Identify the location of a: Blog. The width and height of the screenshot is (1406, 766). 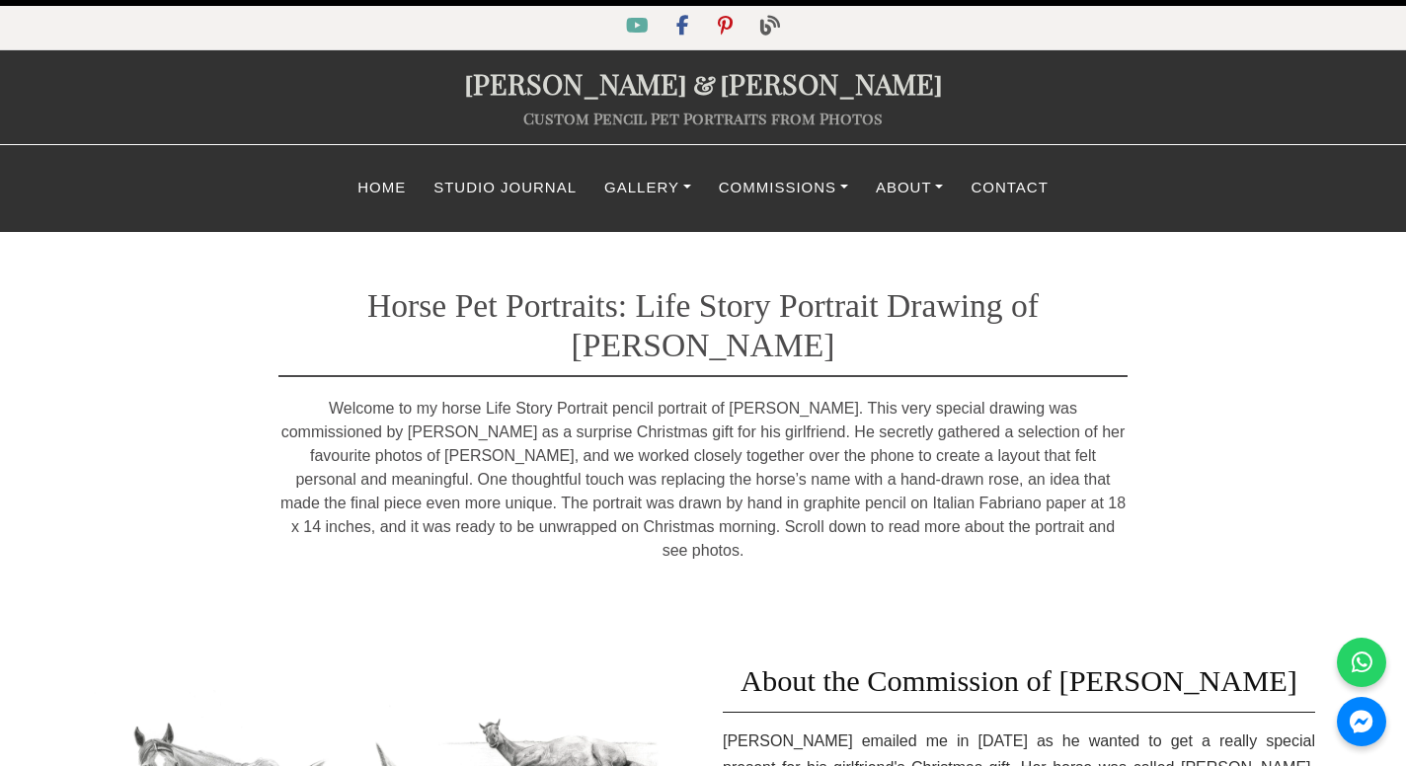
(770, 27).